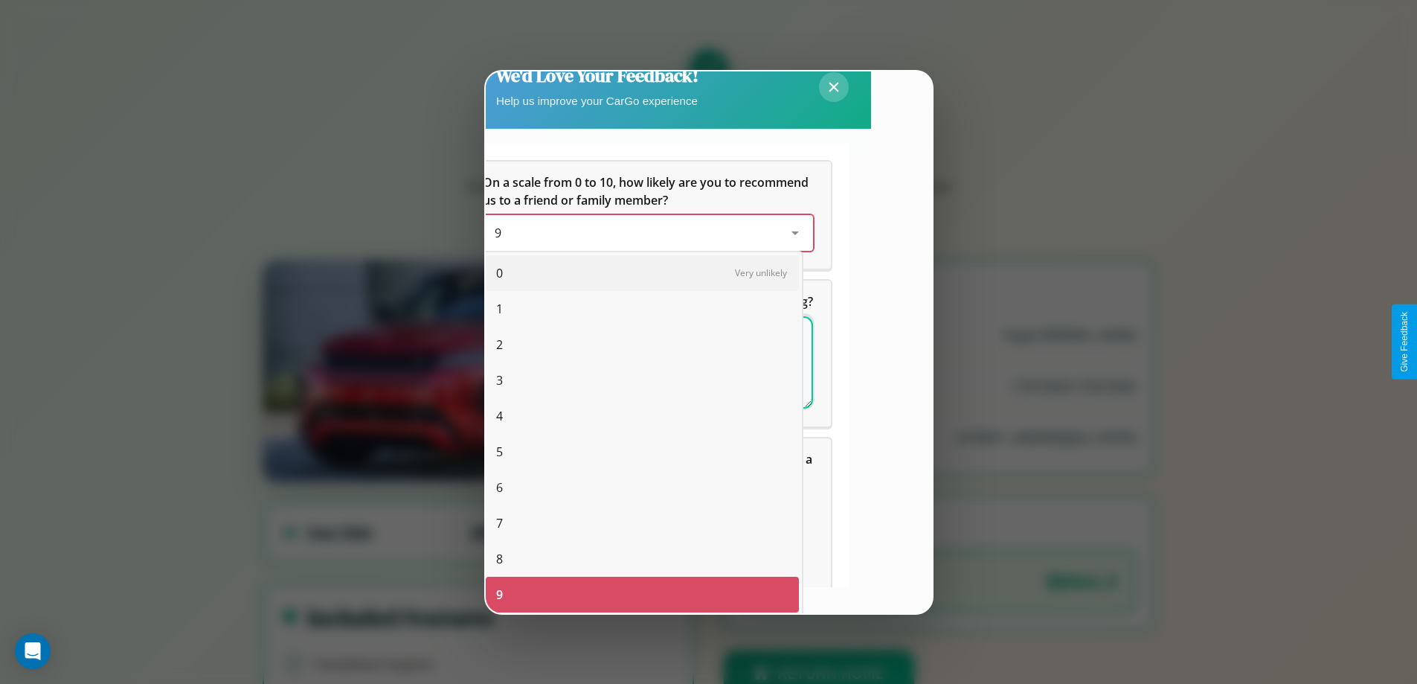 Image resolution: width=1417 pixels, height=684 pixels. Describe the element at coordinates (1404, 341) in the screenshot. I see `div: Give Feedback` at that location.